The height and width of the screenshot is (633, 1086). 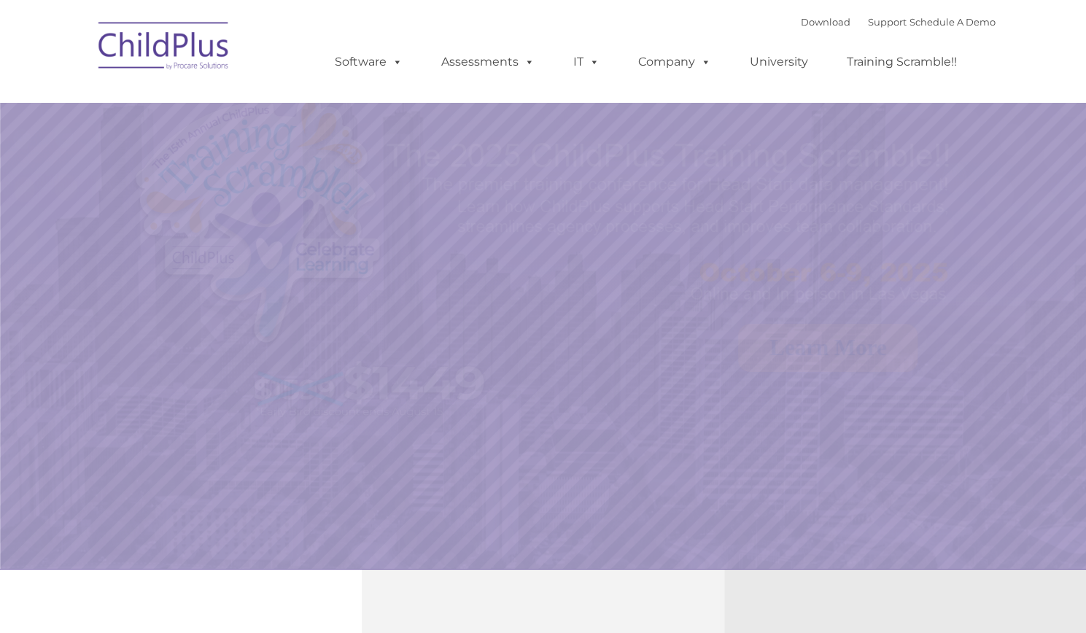 What do you see at coordinates (488, 62) in the screenshot?
I see `a: Assessments` at bounding box center [488, 62].